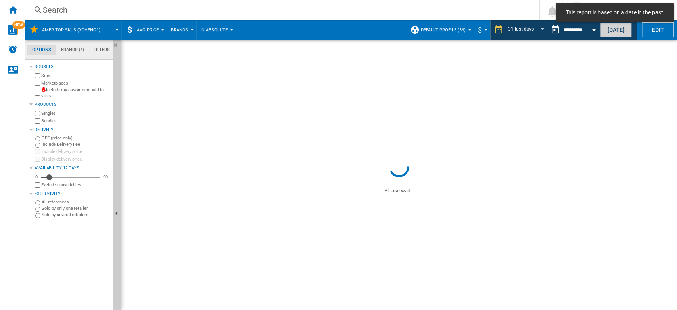 This screenshot has height=310, width=677. Describe the element at coordinates (38, 209) in the screenshot. I see `input: Sold by only one retailer` at that location.